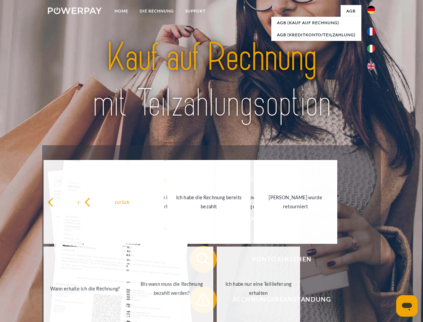 Image resolution: width=423 pixels, height=322 pixels. Describe the element at coordinates (121, 11) in the screenshot. I see `a: Home` at that location.